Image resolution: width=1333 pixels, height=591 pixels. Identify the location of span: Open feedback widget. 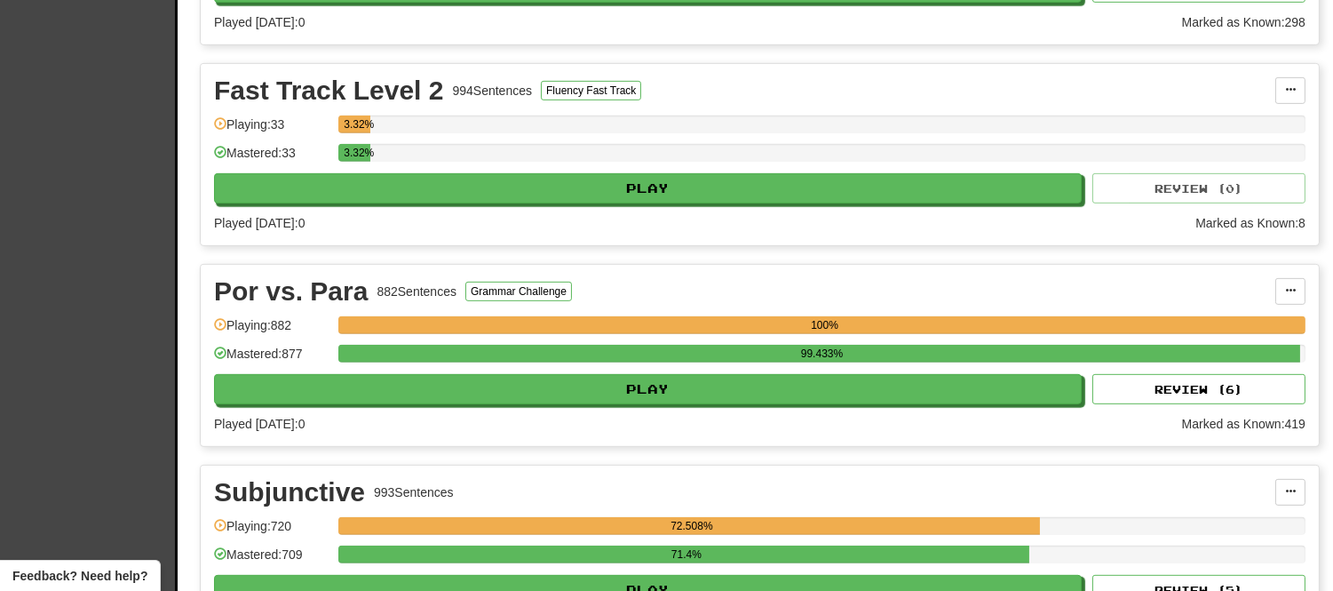
(80, 576).